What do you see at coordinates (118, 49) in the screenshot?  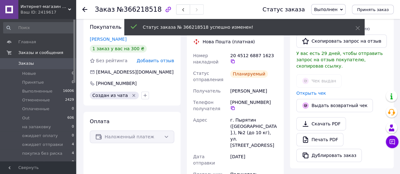 I see `div: 1 заказ у вас на 300 ₴` at bounding box center [118, 49].